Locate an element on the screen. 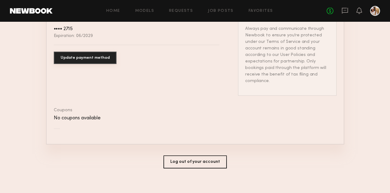  button: Log out of your account is located at coordinates (195, 162).